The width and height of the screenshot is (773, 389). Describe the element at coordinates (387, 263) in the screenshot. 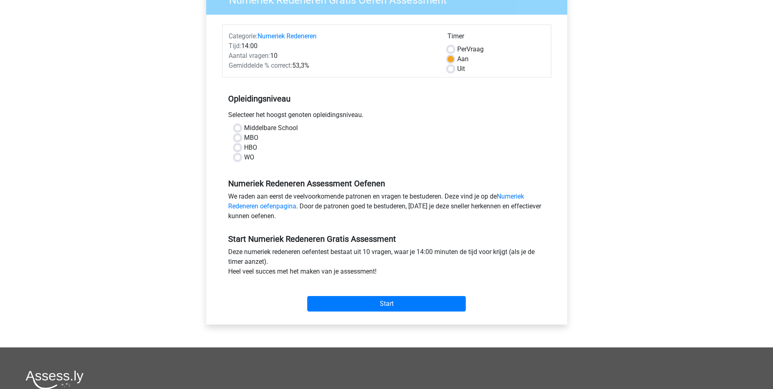

I see `div: Deze numeriek redeneren oefentest bestaat uit 10 vragen, waar je 14:00 minuten de tijd voor krijg...` at that location.